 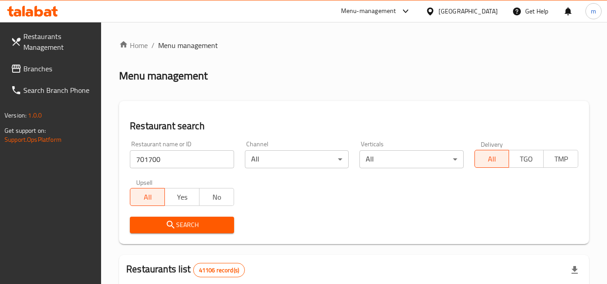 What do you see at coordinates (59, 90) in the screenshot?
I see `span: Search Branch Phone` at bounding box center [59, 90].